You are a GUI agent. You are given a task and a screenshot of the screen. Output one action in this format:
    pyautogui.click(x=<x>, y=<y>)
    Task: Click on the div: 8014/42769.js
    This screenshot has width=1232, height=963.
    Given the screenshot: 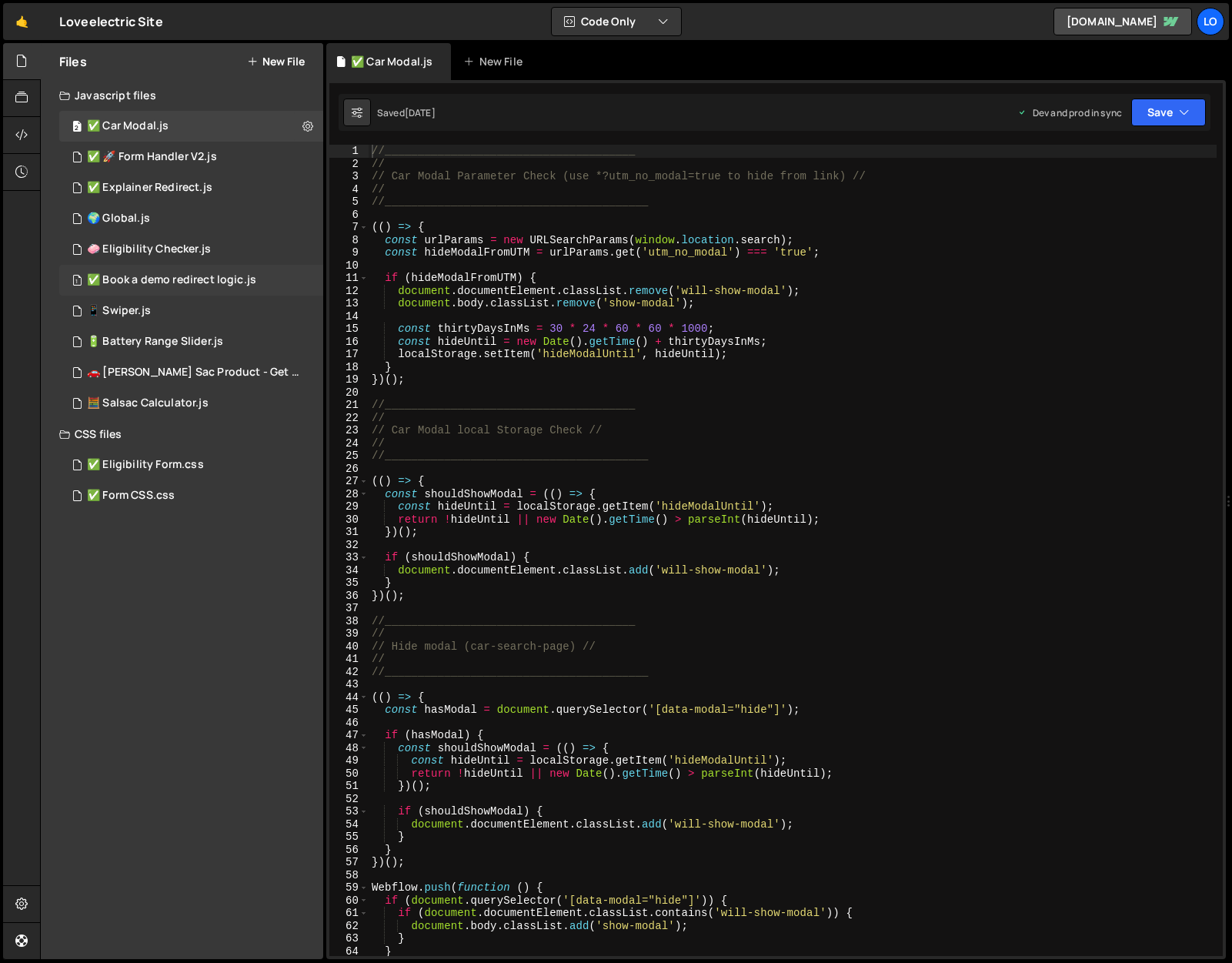 What is the action you would take?
    pyautogui.click(x=191, y=218)
    